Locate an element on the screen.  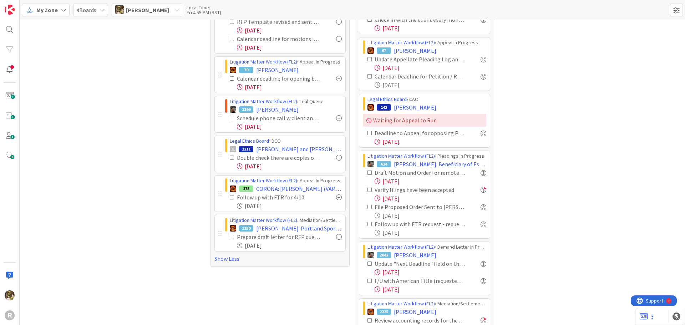
div: Double check there are copies of pleadings in "questions" folder is located at coordinates (279, 158).